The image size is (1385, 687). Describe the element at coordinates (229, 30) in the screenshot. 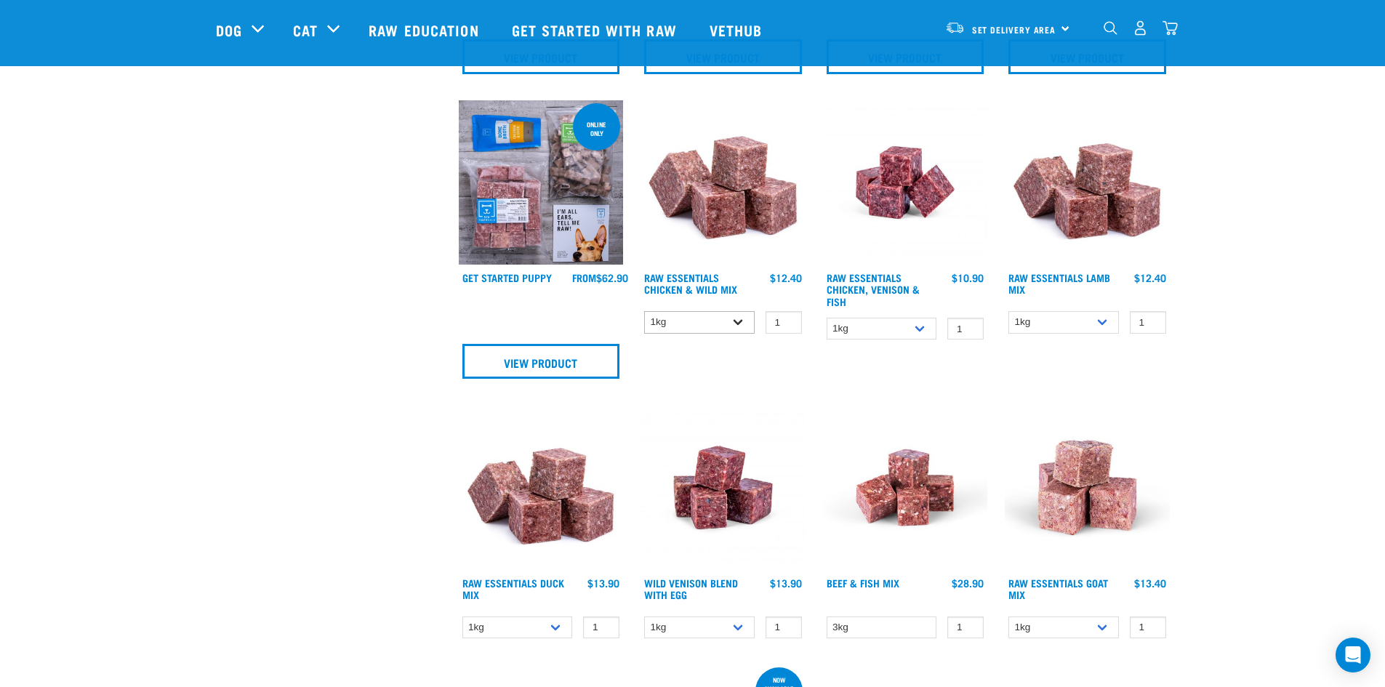

I see `a: Dog` at that location.